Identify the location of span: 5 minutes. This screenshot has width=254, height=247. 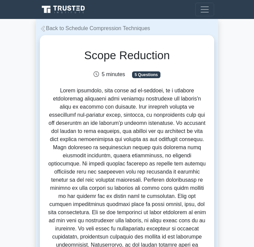
(109, 74).